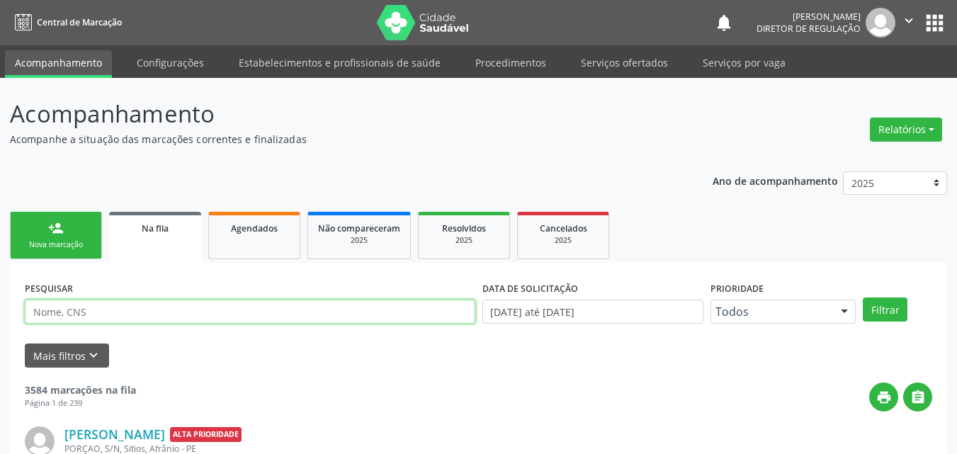 This screenshot has width=957, height=454. I want to click on span: Central de Marcação, so click(79, 22).